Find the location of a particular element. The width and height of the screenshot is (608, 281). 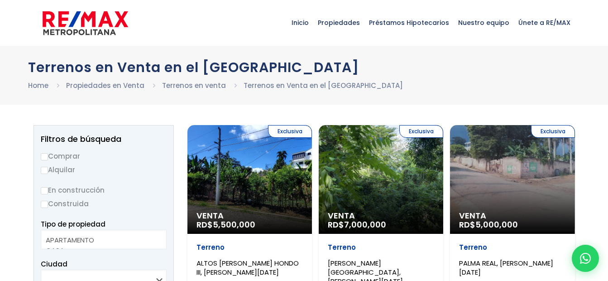

span: Préstamos Hipotecarios is located at coordinates (409, 23).